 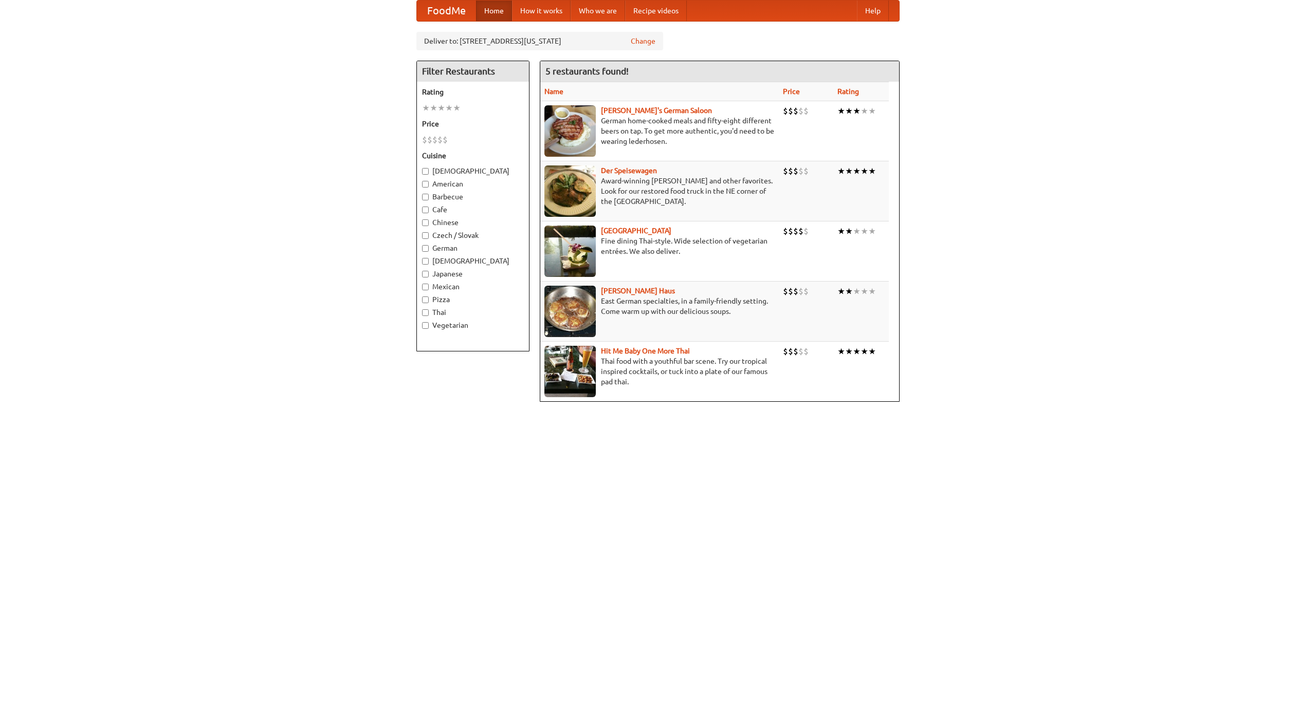 What do you see at coordinates (570, 251) in the screenshot?
I see `img: satay.jpg` at bounding box center [570, 251].